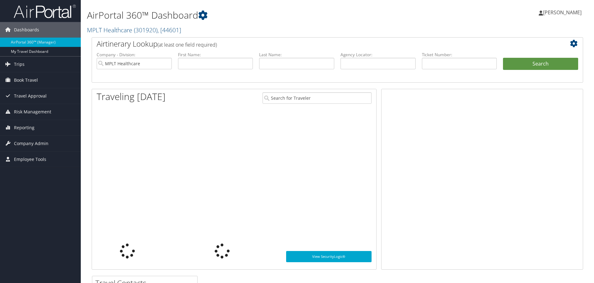 The image size is (594, 283). What do you see at coordinates (146, 30) in the screenshot?
I see `span: ( 301920 )` at bounding box center [146, 30].